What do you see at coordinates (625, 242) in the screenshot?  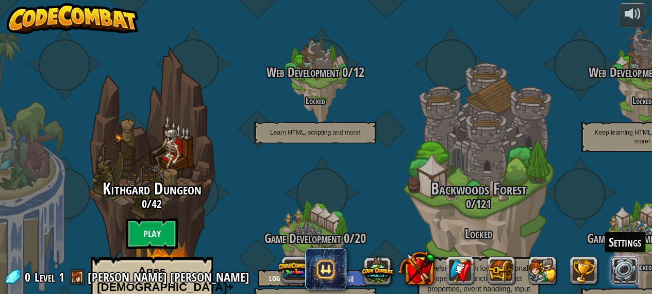 I see `div: Settings` at bounding box center [625, 242].